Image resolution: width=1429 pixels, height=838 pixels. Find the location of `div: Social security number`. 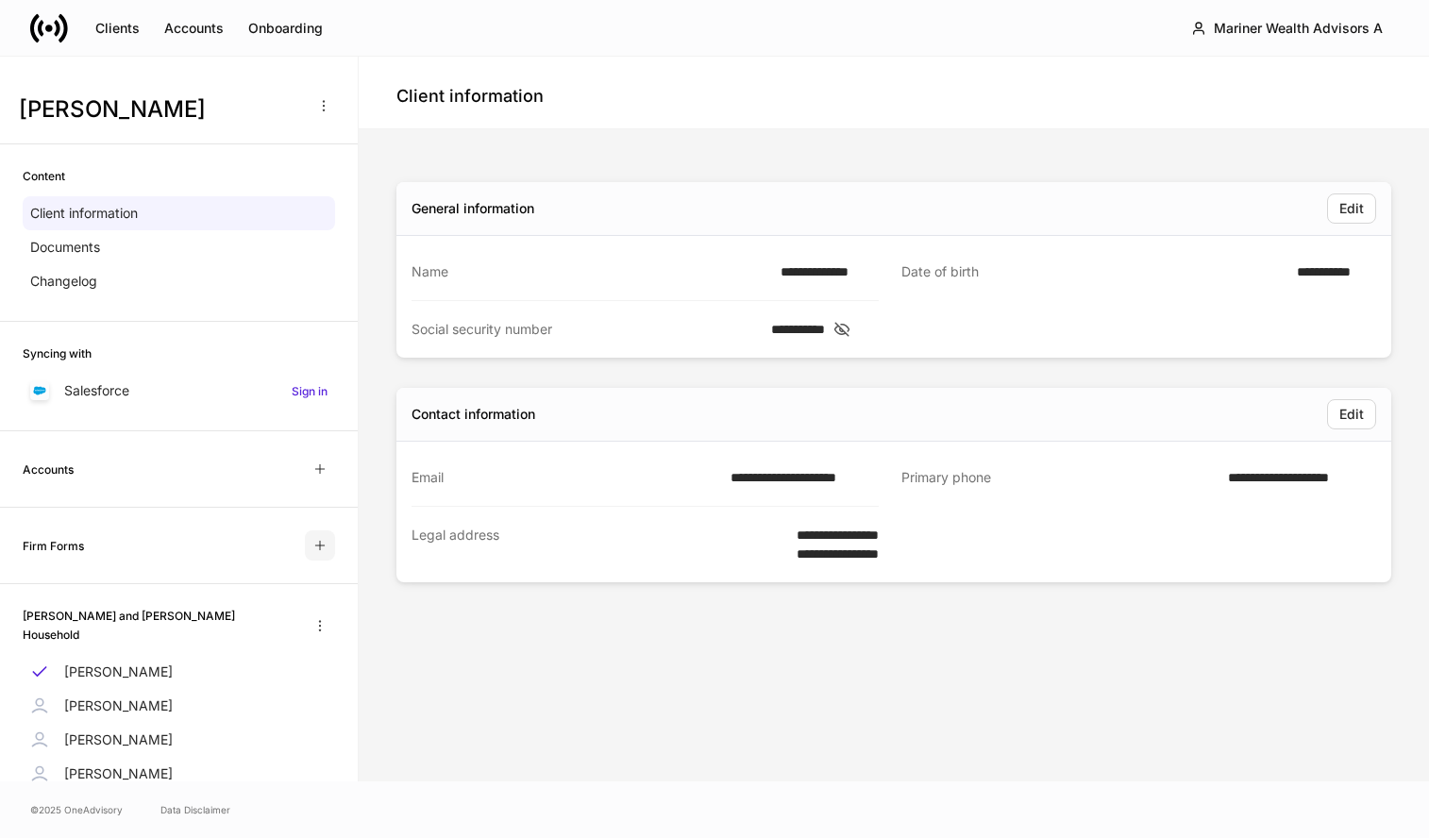

div: Social security number is located at coordinates (585, 329).